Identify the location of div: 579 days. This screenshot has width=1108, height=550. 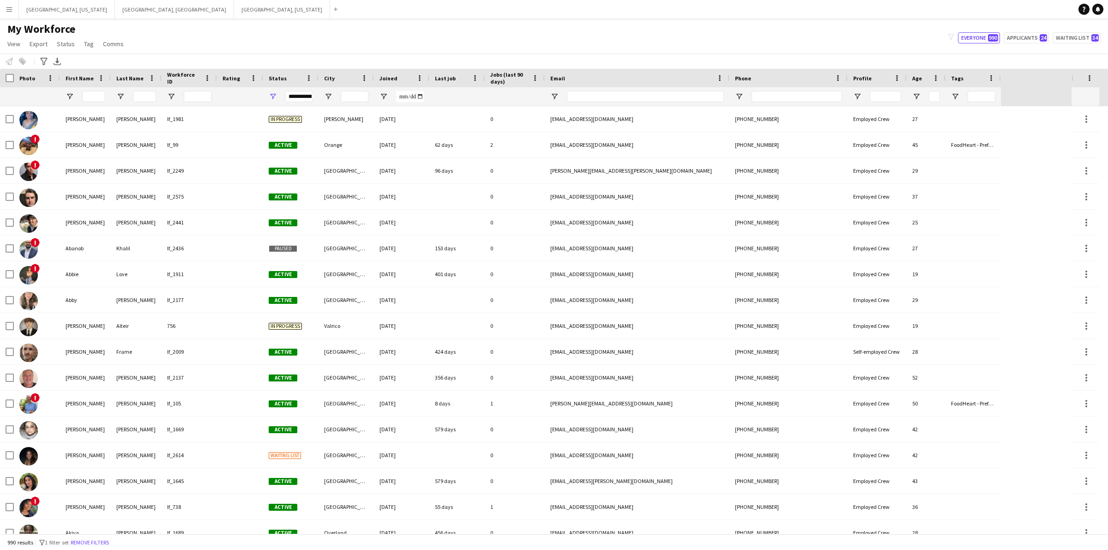
(457, 429).